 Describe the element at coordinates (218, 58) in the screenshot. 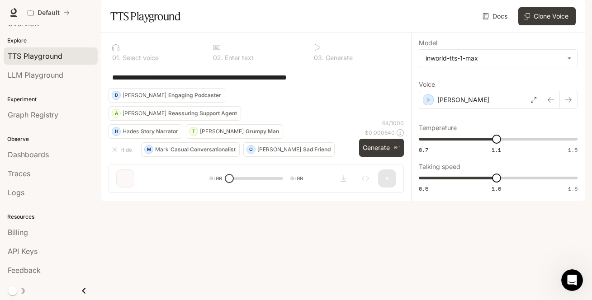

I see `p: 0 2 .` at that location.